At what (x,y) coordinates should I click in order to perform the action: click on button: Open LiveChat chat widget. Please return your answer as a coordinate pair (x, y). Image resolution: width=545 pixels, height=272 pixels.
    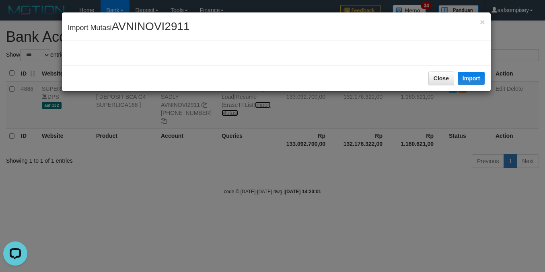
    Looking at the image, I should click on (15, 15).